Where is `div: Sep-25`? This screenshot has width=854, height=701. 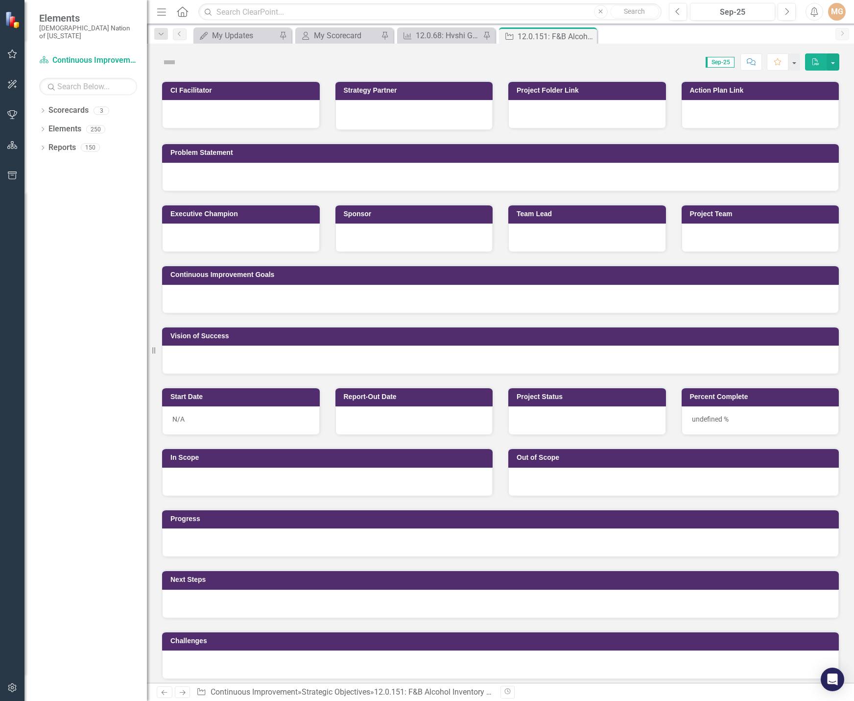
div: Sep-25 is located at coordinates (733, 12).